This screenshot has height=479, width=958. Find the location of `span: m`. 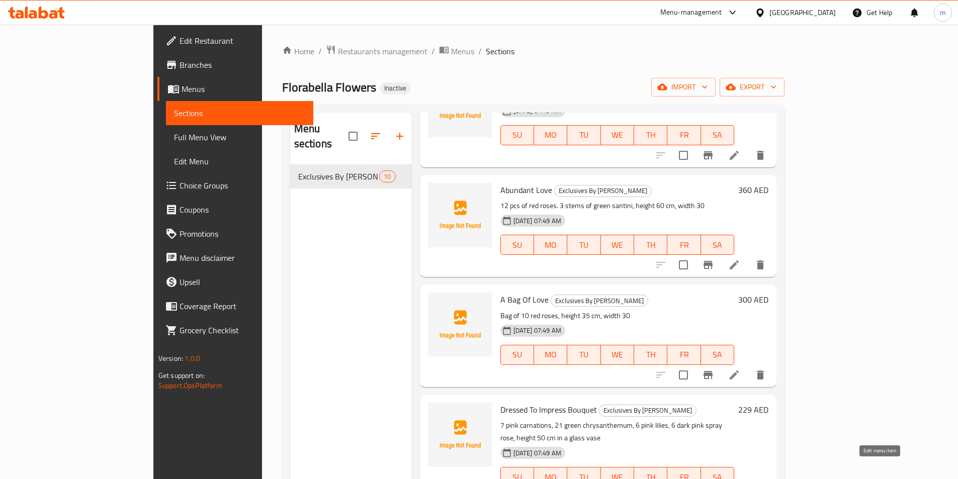

span: m is located at coordinates (943, 13).